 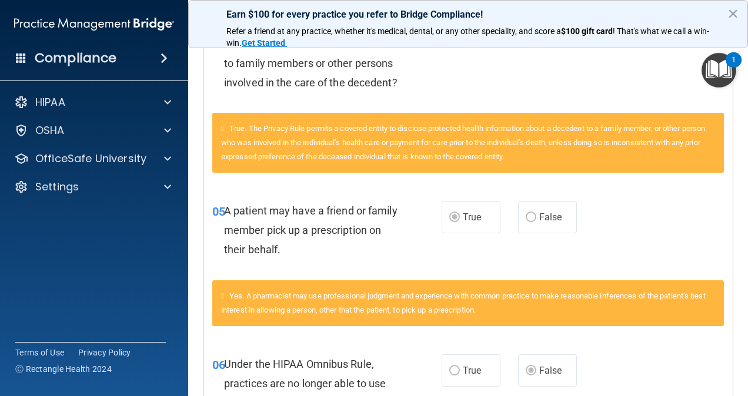 I want to click on button: Open Resource Center, 1 new notification, so click(x=719, y=70).